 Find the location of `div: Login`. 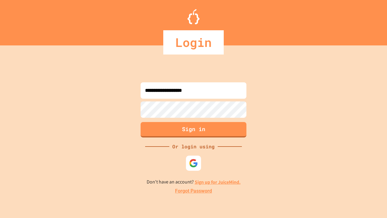

div: Login is located at coordinates (194, 42).